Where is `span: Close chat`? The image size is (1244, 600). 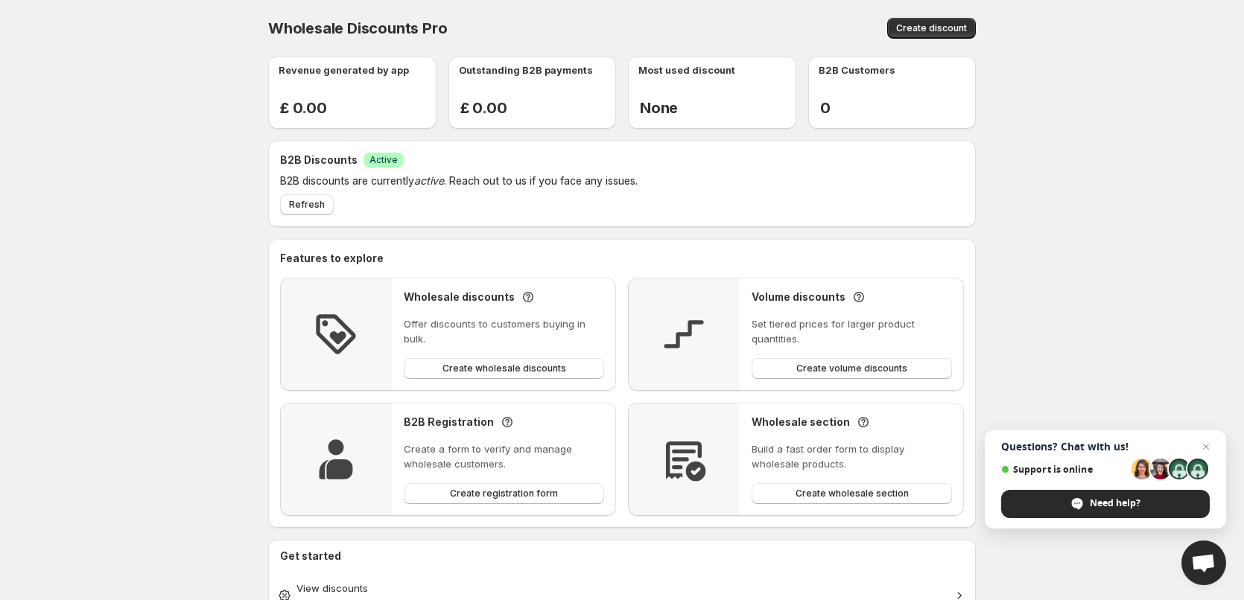
span: Close chat is located at coordinates (1206, 447).